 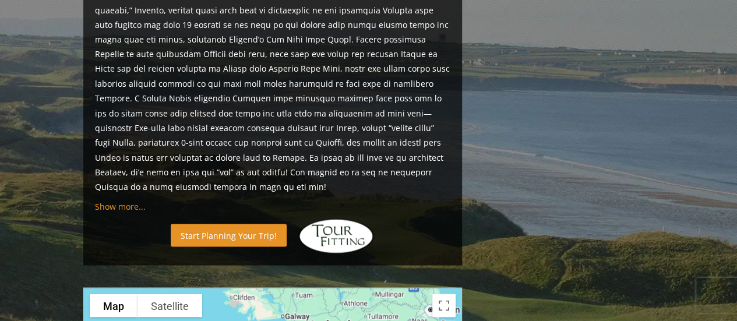 What do you see at coordinates (170, 305) in the screenshot?
I see `button: Show satellite imagery` at bounding box center [170, 305].